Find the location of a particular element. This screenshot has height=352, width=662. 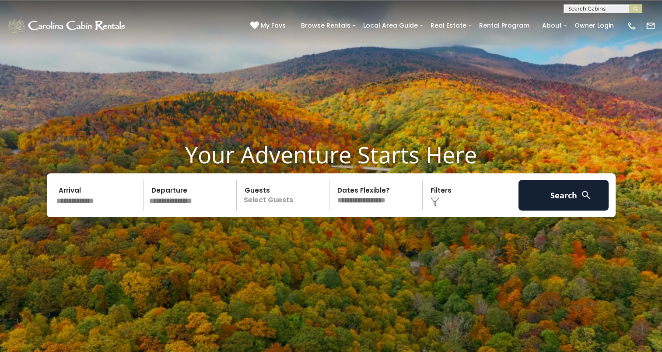

span: My Favs is located at coordinates (273, 25).